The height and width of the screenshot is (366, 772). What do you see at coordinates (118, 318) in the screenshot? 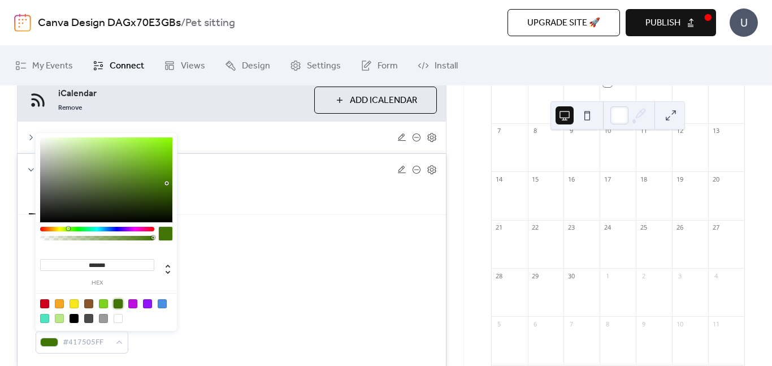
I see `div: #FFFFFF` at bounding box center [118, 318].